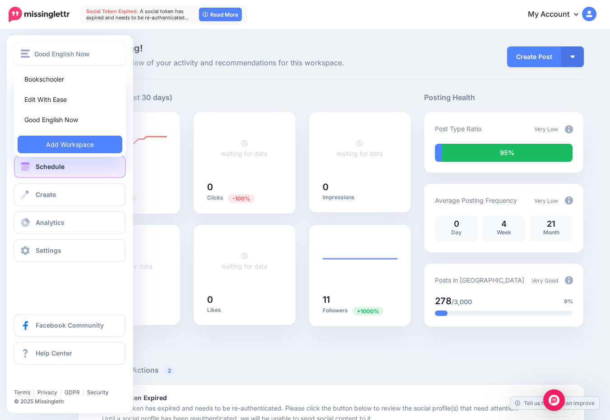 This screenshot has height=420, width=610. What do you see at coordinates (544, 281) in the screenshot?
I see `span: Very Good` at bounding box center [544, 281].